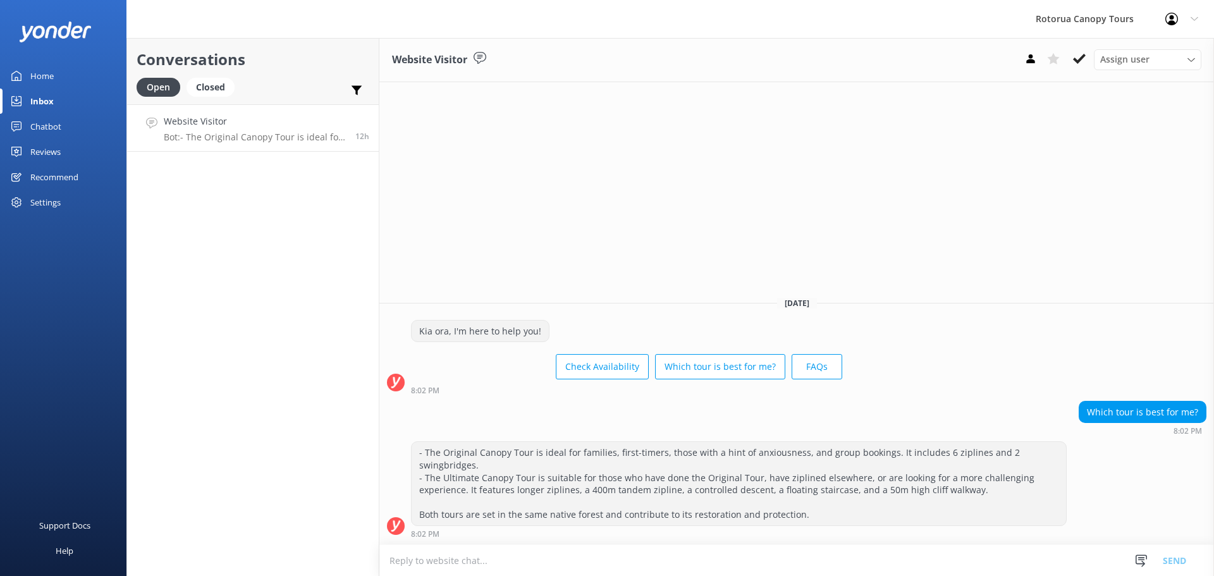  What do you see at coordinates (253, 59) in the screenshot?
I see `h2: Conversations` at bounding box center [253, 59].